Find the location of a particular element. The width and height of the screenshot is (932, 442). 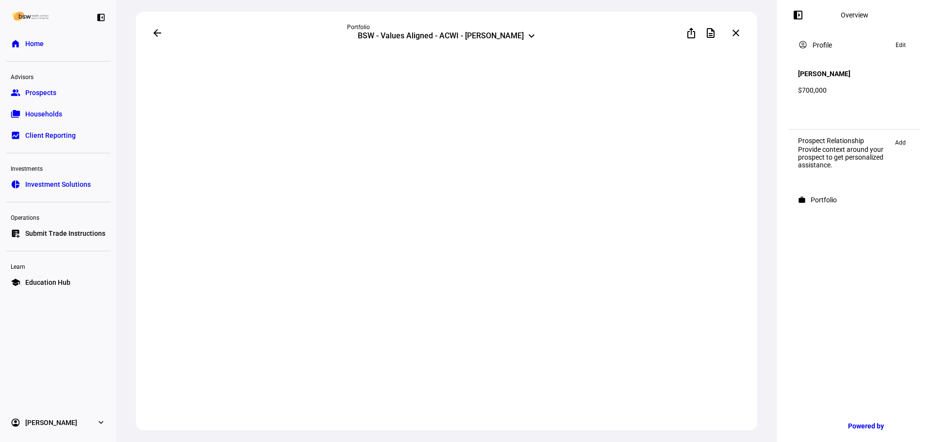

div: Overview is located at coordinates (854, 15).